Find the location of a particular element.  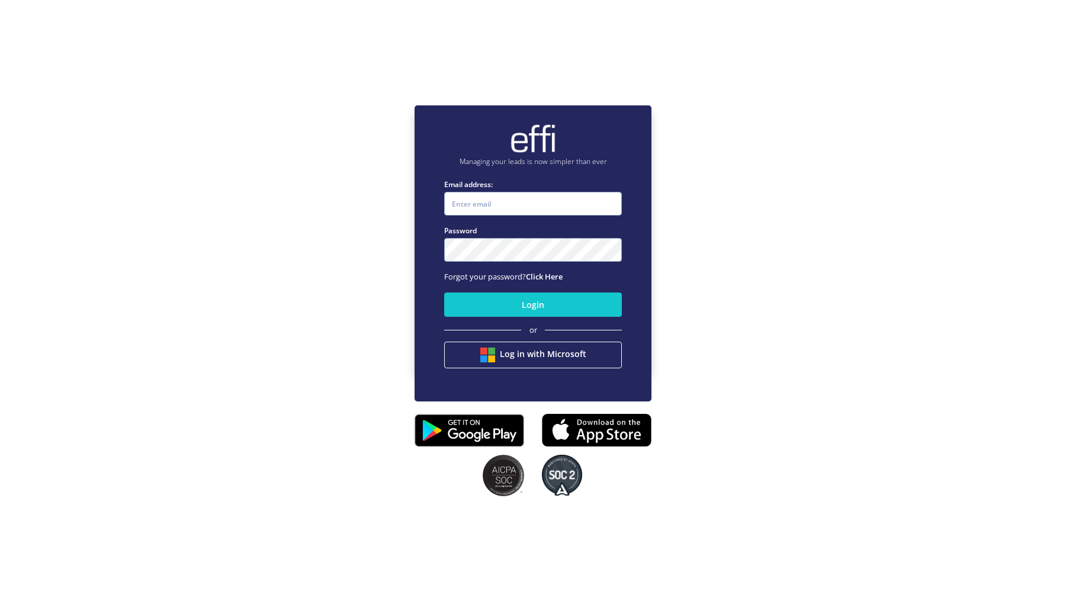

input: Enter email is located at coordinates (533, 204).